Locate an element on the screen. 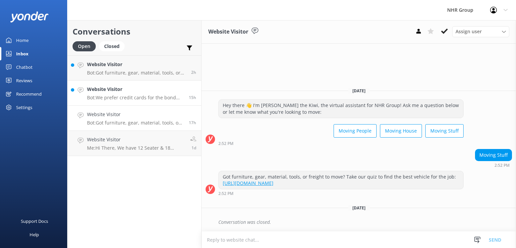 This screenshot has height=248, width=516. div: Help is located at coordinates (34, 235).